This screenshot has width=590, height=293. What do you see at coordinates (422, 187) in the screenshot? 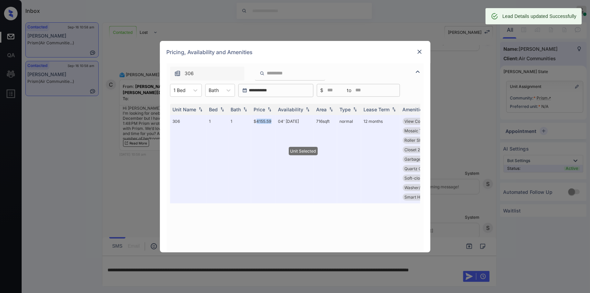
I see `span: Washer/Dryer St...` at bounding box center [422, 187].